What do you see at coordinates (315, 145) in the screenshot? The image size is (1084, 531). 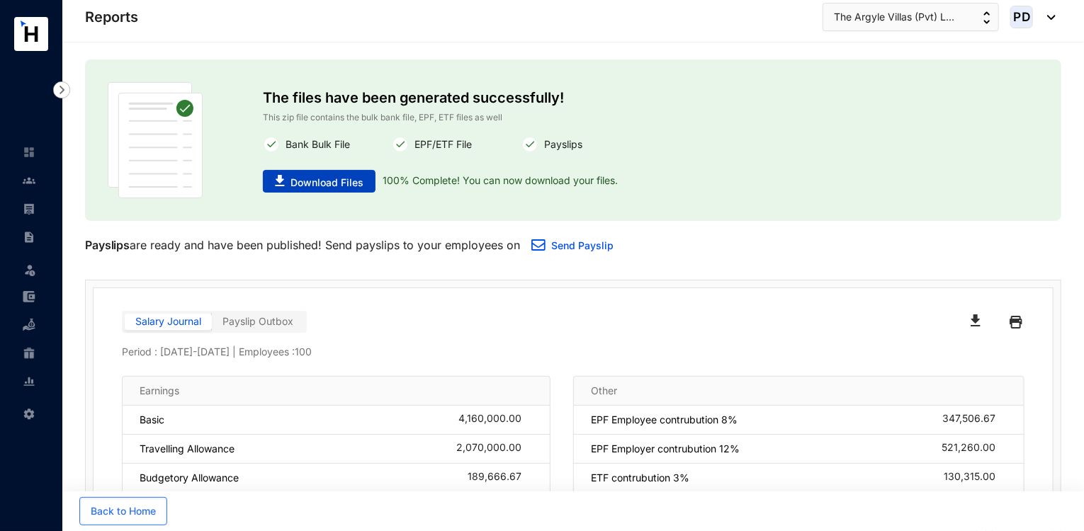 I see `p: Bank Bulk File` at bounding box center [315, 145].